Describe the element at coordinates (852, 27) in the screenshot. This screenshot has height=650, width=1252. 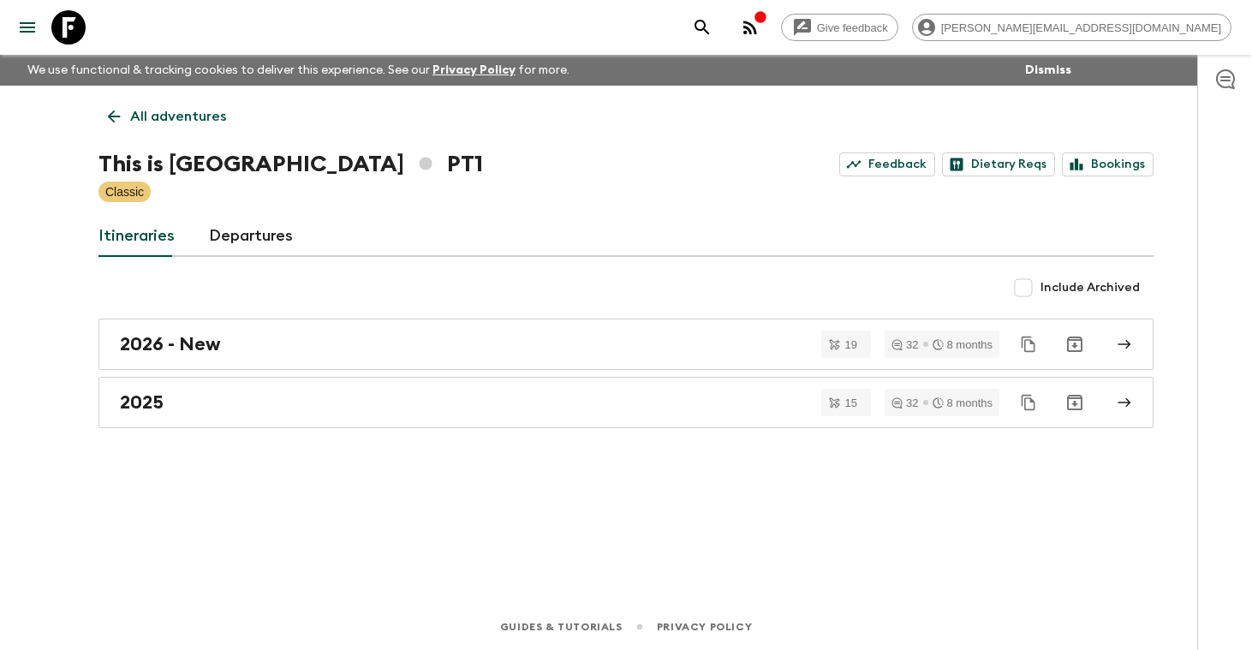
I see `span: Give feedback` at that location.